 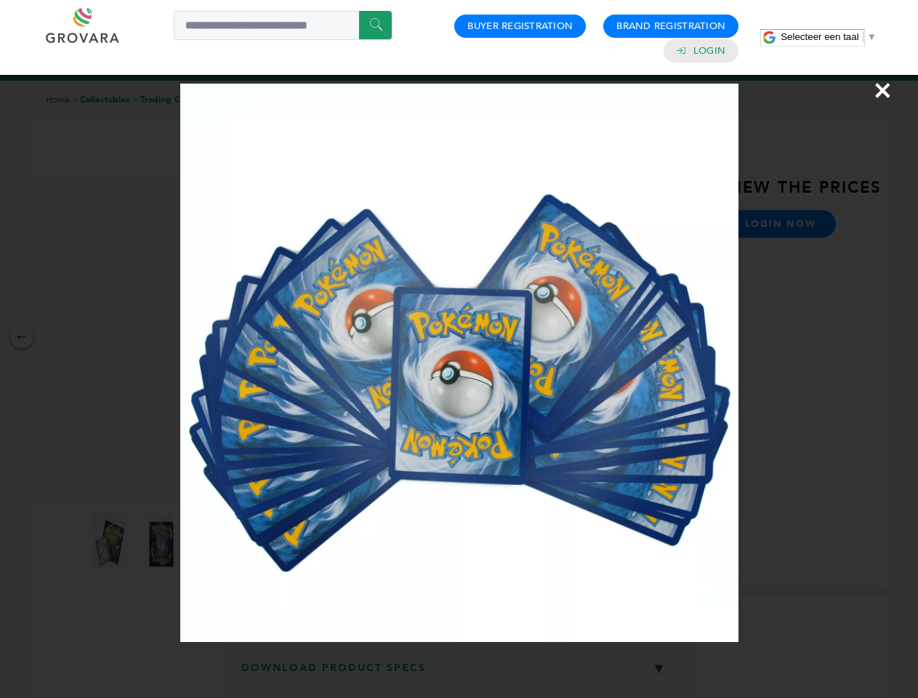 I want to click on a: Buyer Registration, so click(x=520, y=26).